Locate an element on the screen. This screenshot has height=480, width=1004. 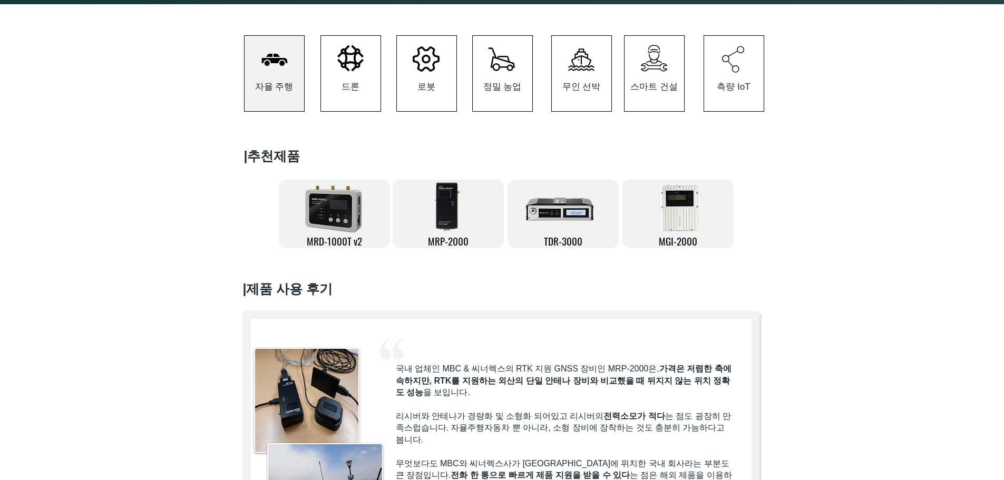
span: MGI-2000 is located at coordinates (678, 241).